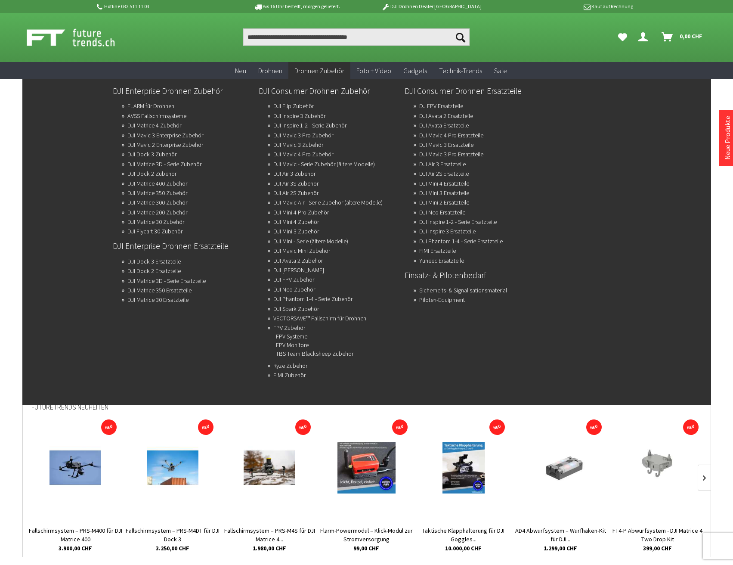 This screenshot has width=733, height=565. Describe the element at coordinates (157, 116) in the screenshot. I see `a: AVSS Fallschirmsysteme` at that location.